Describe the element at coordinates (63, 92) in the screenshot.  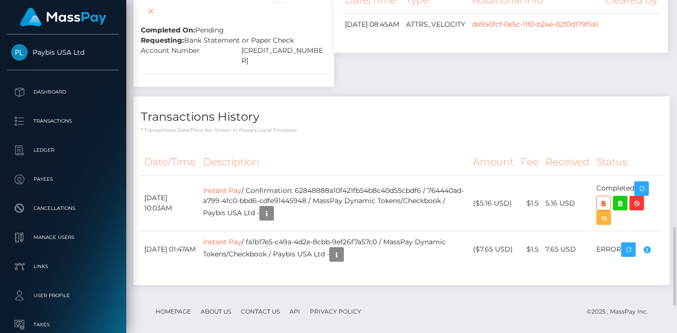
I see `a: Dashboard` at that location.